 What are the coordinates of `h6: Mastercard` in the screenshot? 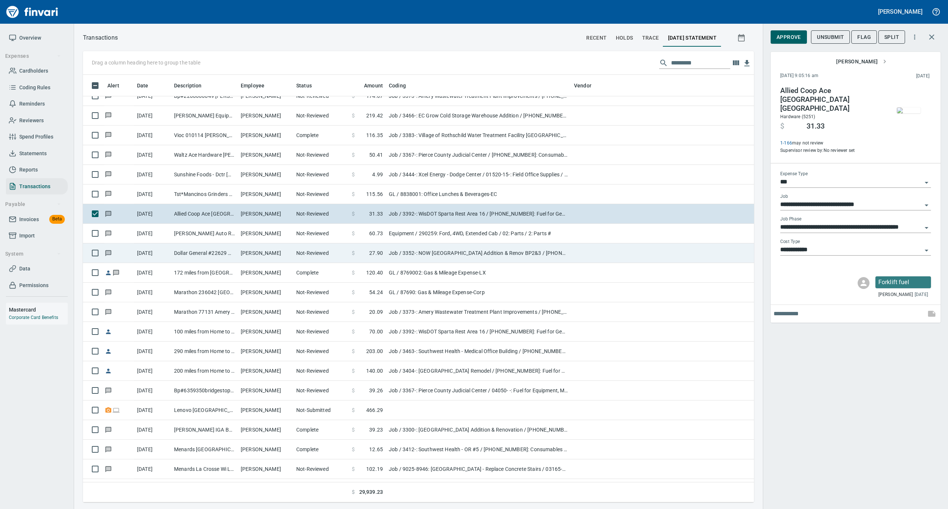 It's located at (38, 310).